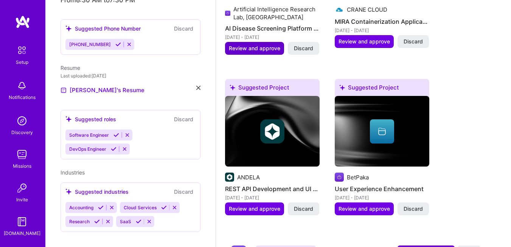 This screenshot has width=511, height=247. I want to click on span: Accounting, so click(81, 208).